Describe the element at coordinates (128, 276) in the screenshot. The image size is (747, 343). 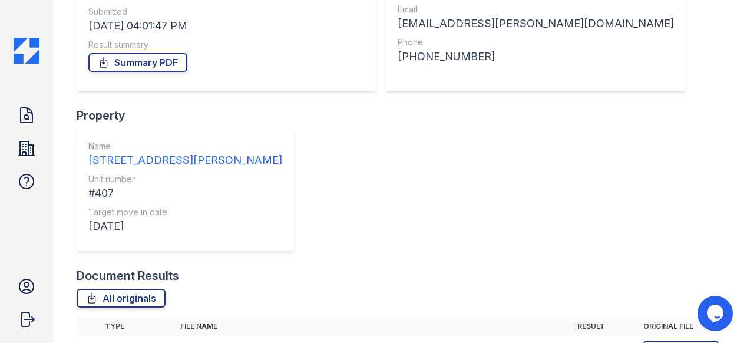
I see `div: Document Results` at that location.